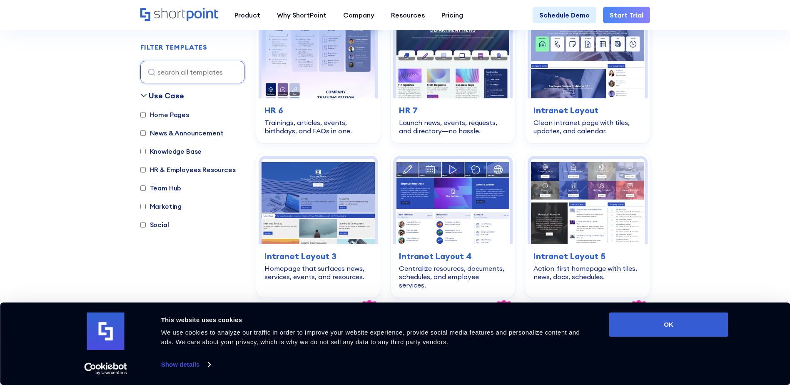 The height and width of the screenshot is (385, 790). Describe the element at coordinates (408, 15) in the screenshot. I see `div: Resources` at that location.